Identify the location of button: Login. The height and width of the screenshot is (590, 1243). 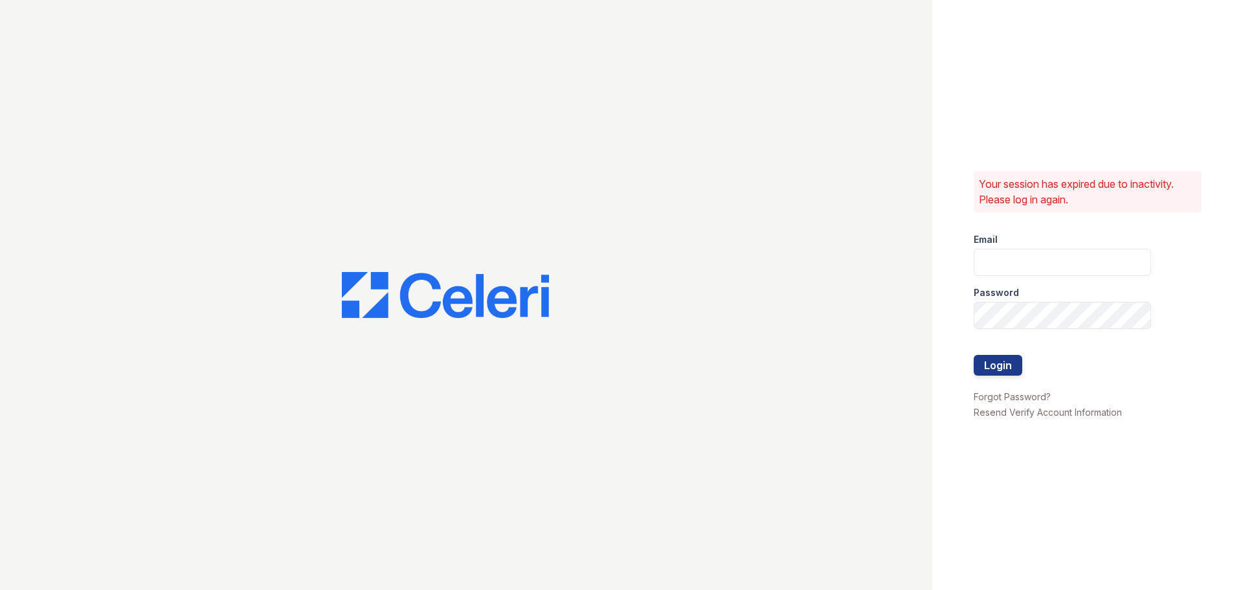
(998, 365).